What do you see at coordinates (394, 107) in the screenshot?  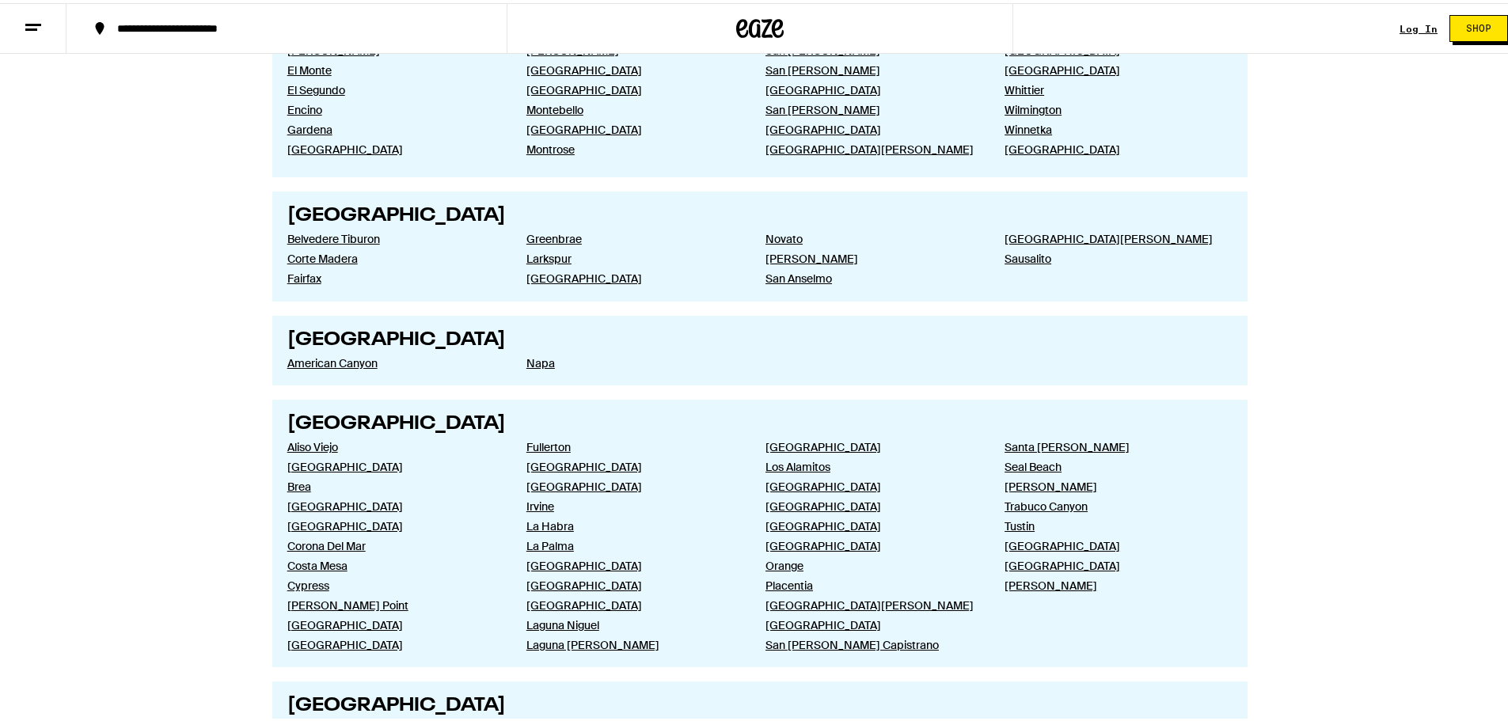 I see `a: Encino` at bounding box center [394, 107].